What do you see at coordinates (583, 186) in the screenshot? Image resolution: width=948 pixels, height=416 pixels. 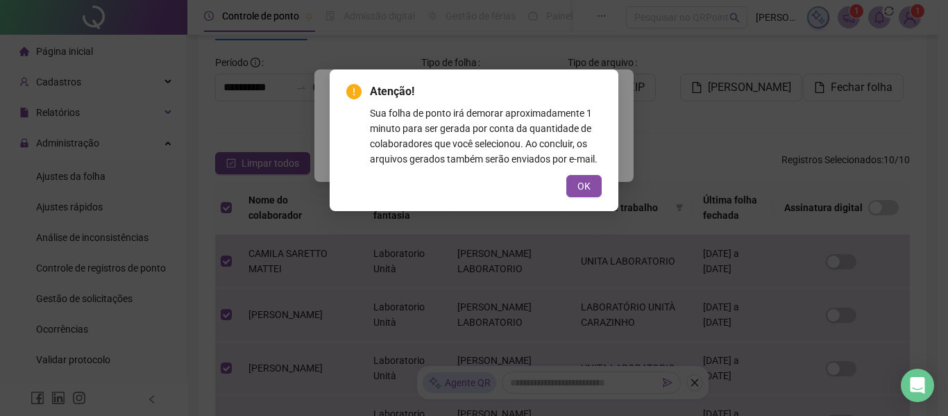 I see `button: OK` at bounding box center [583, 186].